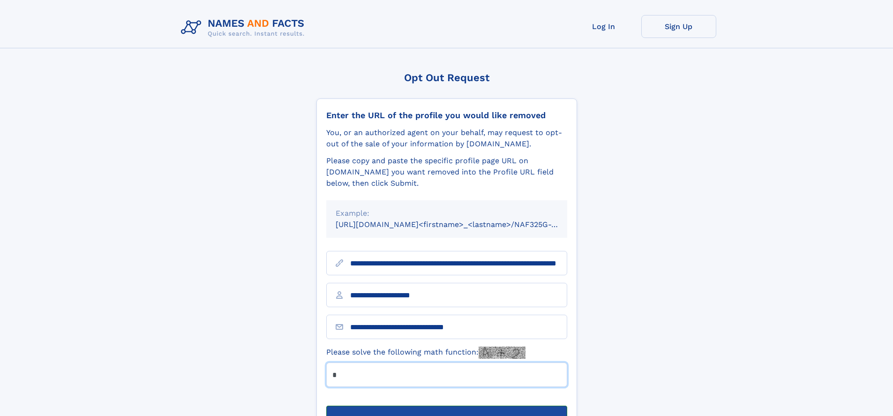 This screenshot has width=893, height=416. What do you see at coordinates (447, 115) in the screenshot?
I see `div: Enter the URL of the profile you would like removed` at bounding box center [447, 115].